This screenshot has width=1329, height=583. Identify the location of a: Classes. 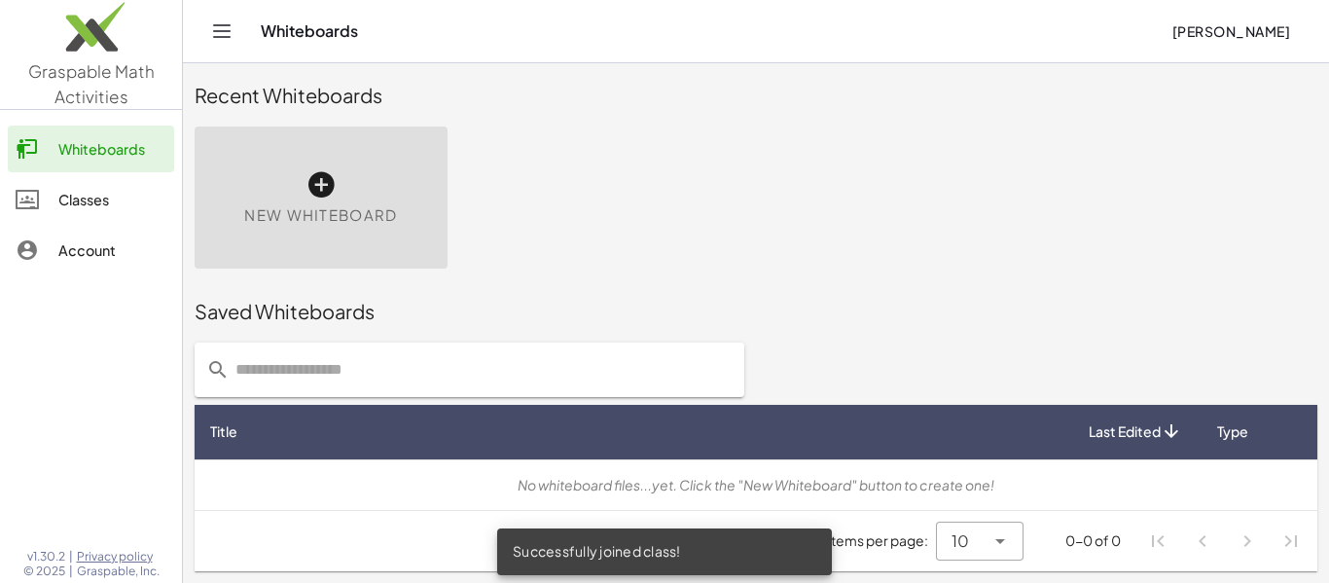
(90, 199).